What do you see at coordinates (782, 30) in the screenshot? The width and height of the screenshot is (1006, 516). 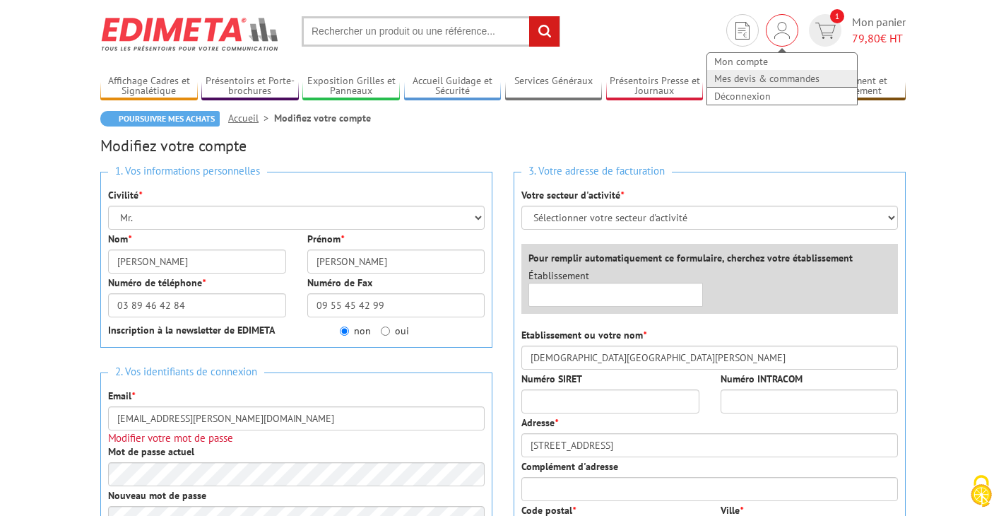 I see `div: Mon compte Mes devis & commandes Déconnexion` at bounding box center [782, 30].